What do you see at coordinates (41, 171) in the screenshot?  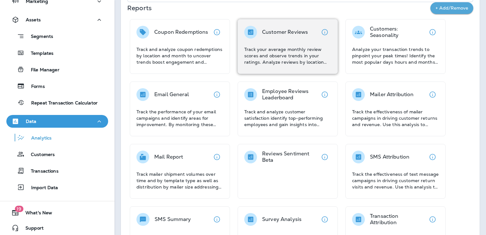 I see `p: Transactions` at bounding box center [41, 171].